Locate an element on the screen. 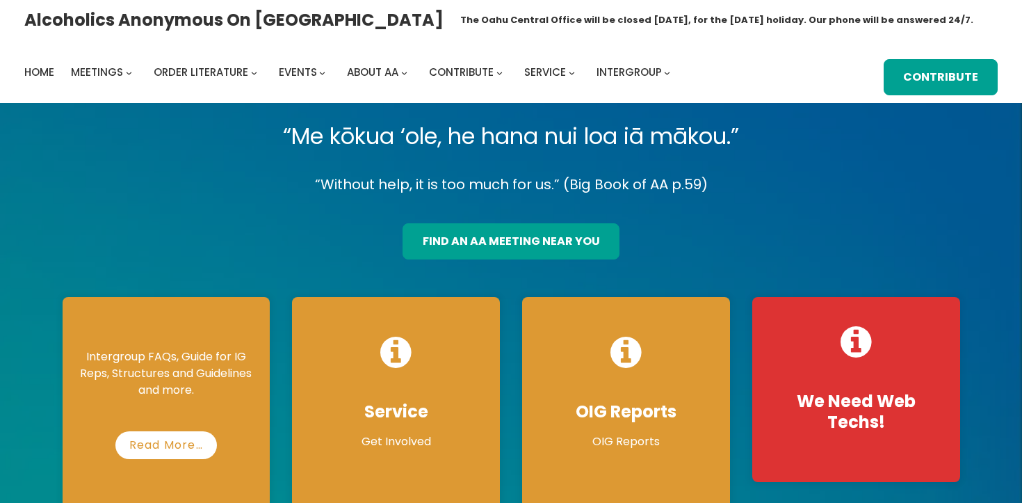  p: “Me kōkua ‘ole, he hana nui loa iā mākou.” is located at coordinates (511, 136).